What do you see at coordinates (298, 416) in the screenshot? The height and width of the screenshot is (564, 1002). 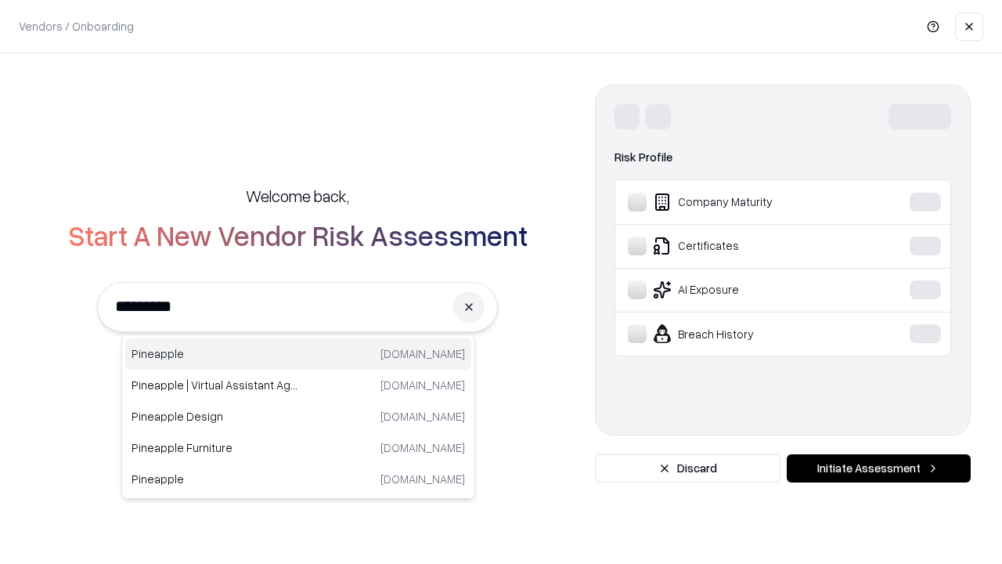 I see `div: Suggestions` at bounding box center [298, 416].